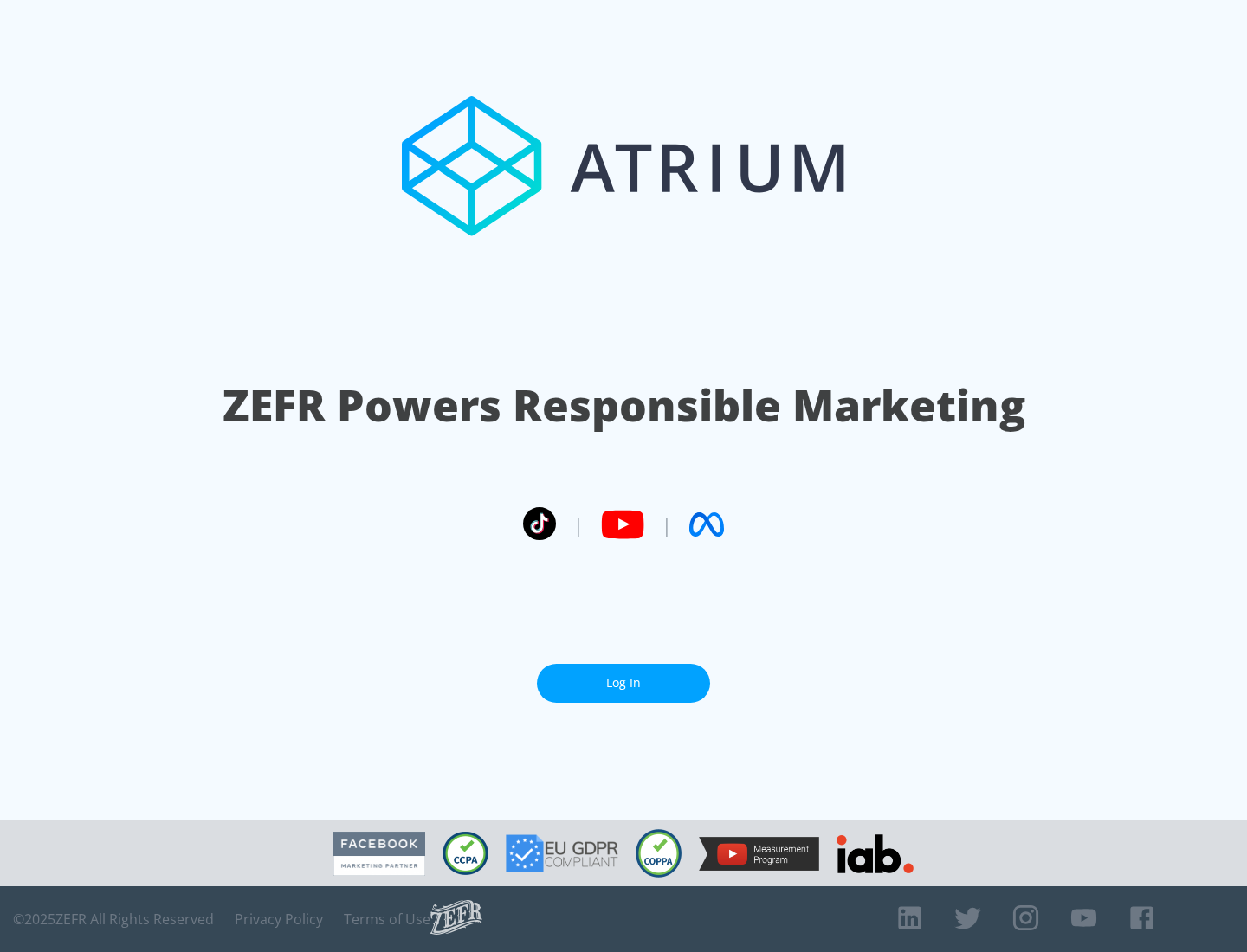 Image resolution: width=1247 pixels, height=952 pixels. I want to click on img: GDPR Compliant, so click(562, 853).